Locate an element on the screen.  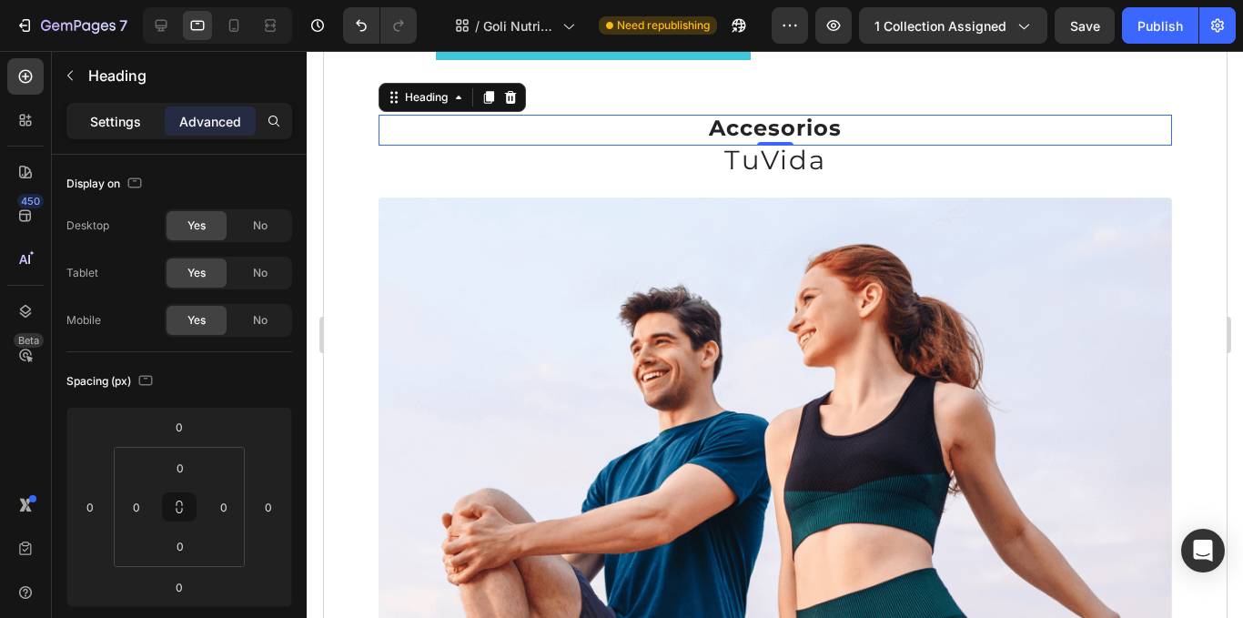
span: TuVida is located at coordinates (451, 108).